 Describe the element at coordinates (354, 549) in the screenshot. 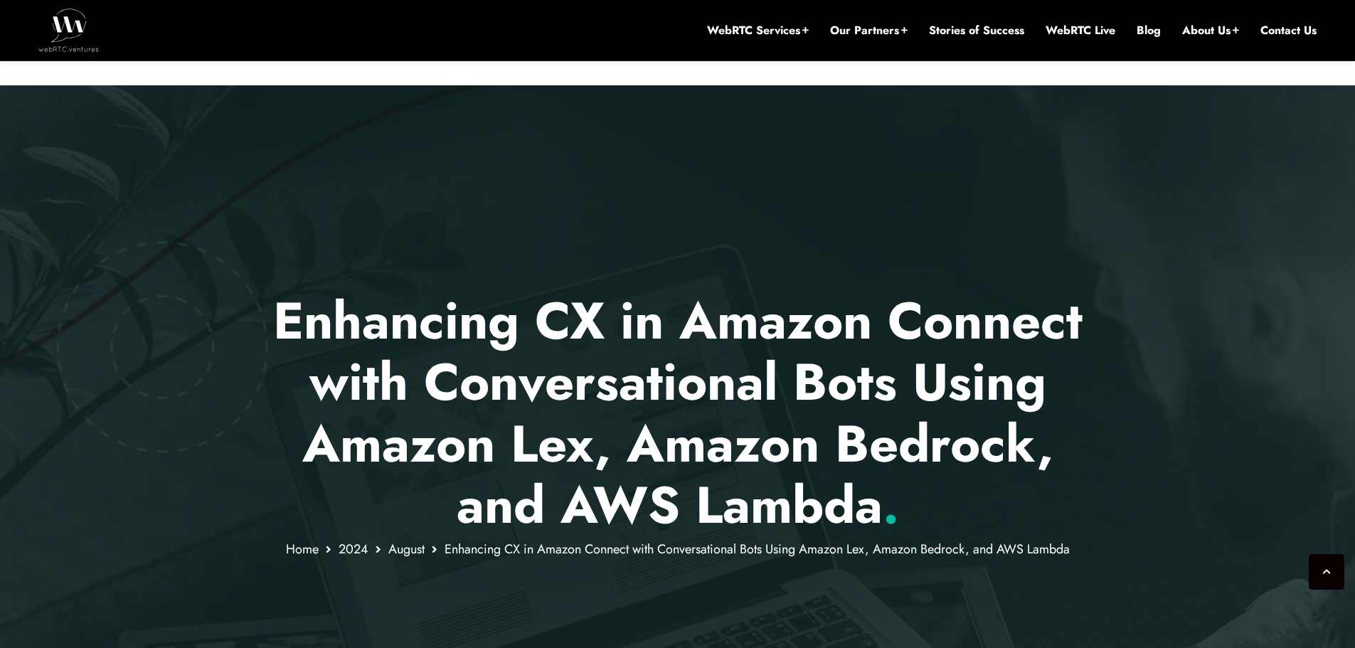

I see `a: 2024` at that location.